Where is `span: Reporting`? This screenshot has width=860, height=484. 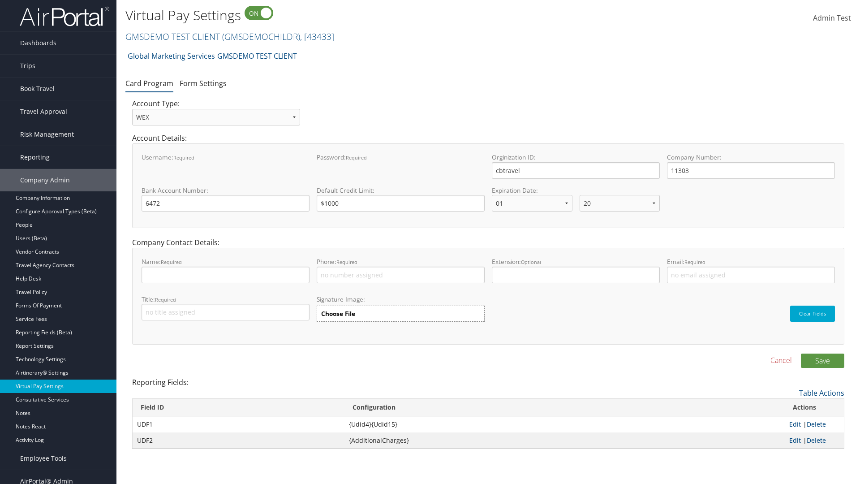 span: Reporting is located at coordinates (35, 157).